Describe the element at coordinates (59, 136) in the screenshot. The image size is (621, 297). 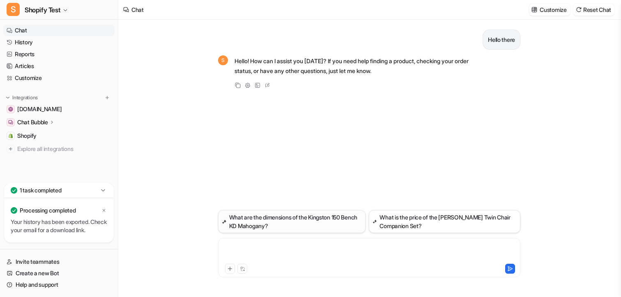
I see `a: ShopifyShopify` at that location.